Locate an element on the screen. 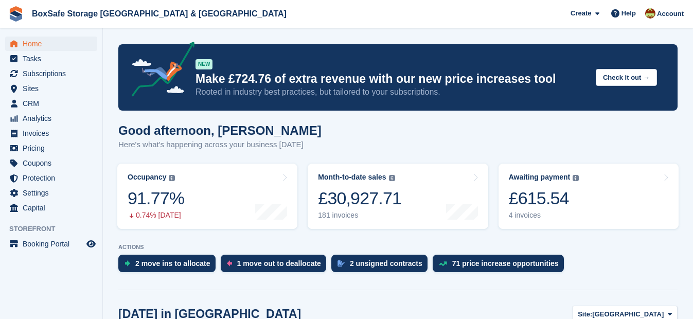  a: Awaiting payment £615.54 4 invoices is located at coordinates (589, 196).